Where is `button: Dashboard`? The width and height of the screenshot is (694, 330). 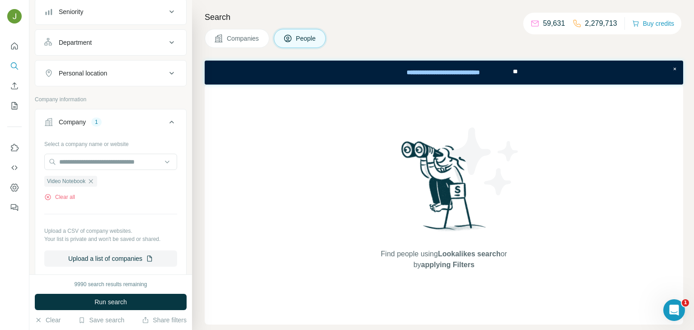 button: Dashboard is located at coordinates (14, 188).